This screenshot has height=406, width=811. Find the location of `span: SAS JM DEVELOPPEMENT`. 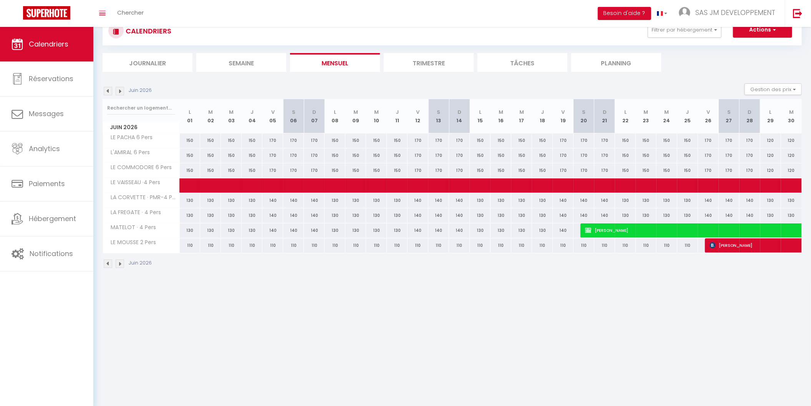

span: SAS JM DEVELOPPEMENT is located at coordinates (735, 12).